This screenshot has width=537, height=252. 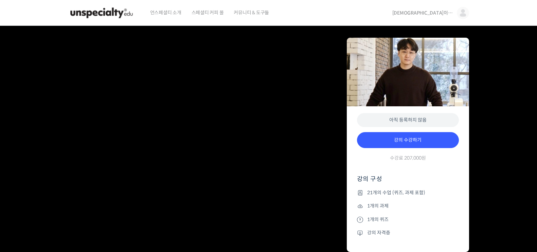 What do you see at coordinates (408, 193) in the screenshot?
I see `li: 21개의 수업 (퀴즈, 과제 포함)` at bounding box center [408, 193].